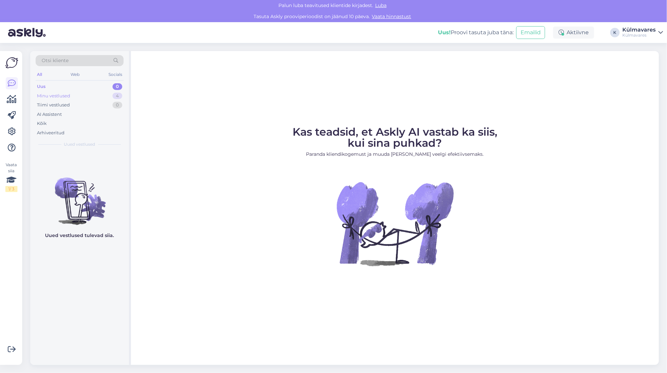  I want to click on div: Kõik, so click(42, 124).